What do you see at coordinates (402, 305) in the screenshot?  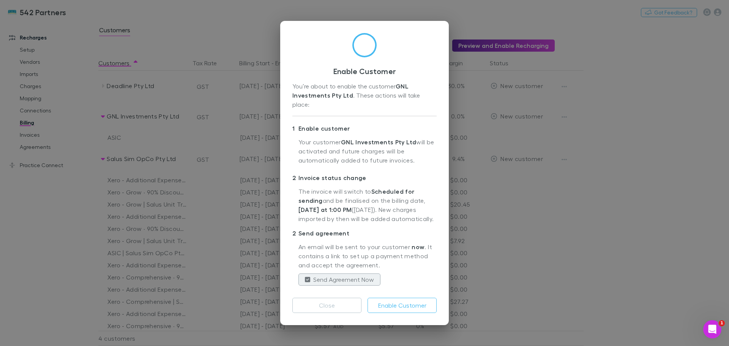 I see `button: Enable Customer` at bounding box center [402, 305].